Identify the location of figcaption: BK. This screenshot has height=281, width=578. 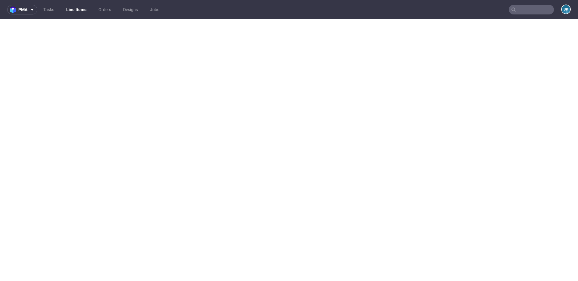
(566, 9).